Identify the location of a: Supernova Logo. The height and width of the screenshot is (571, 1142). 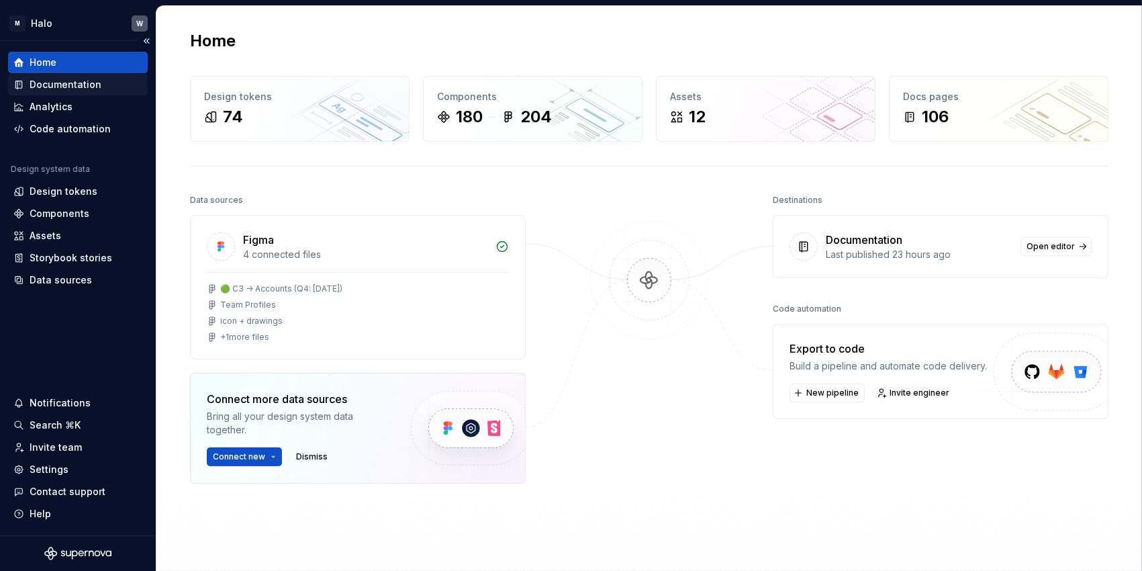
(78, 553).